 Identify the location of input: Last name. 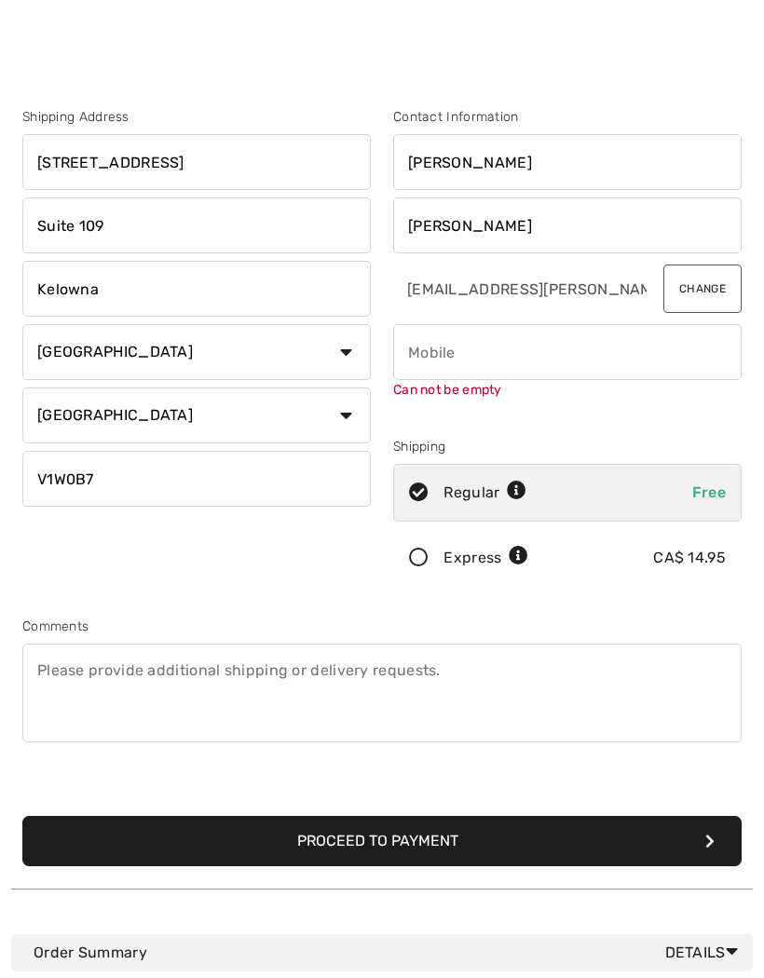
(567, 232).